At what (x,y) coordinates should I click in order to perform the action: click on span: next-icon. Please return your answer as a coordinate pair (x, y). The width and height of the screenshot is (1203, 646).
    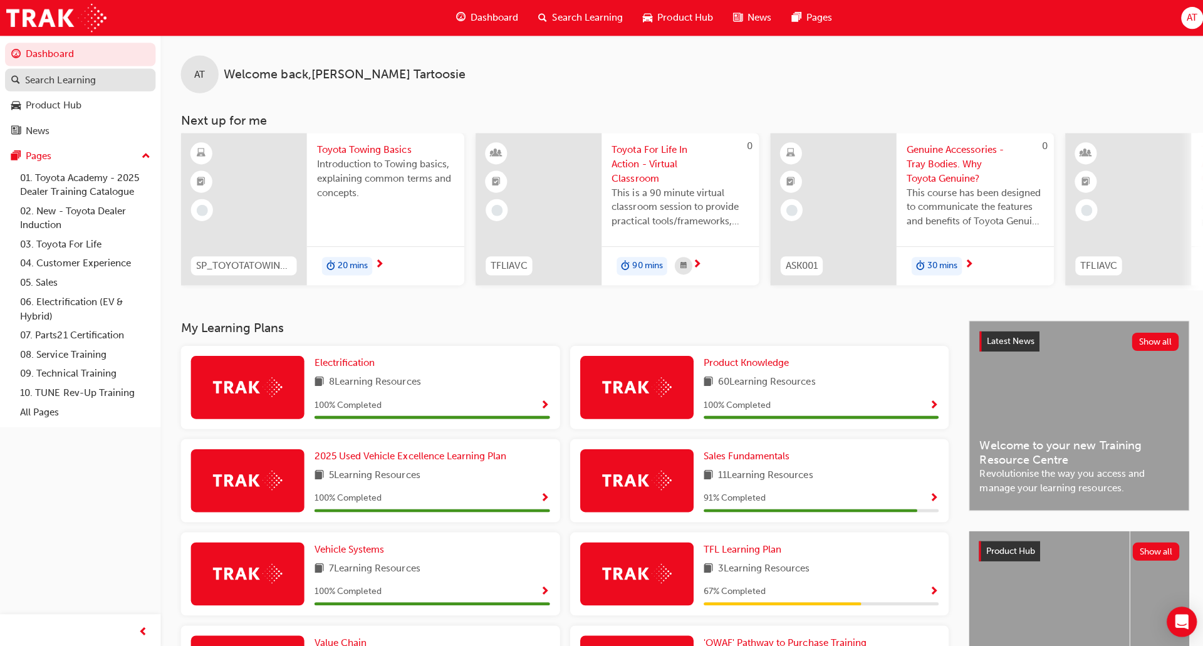
    Looking at the image, I should click on (963, 264).